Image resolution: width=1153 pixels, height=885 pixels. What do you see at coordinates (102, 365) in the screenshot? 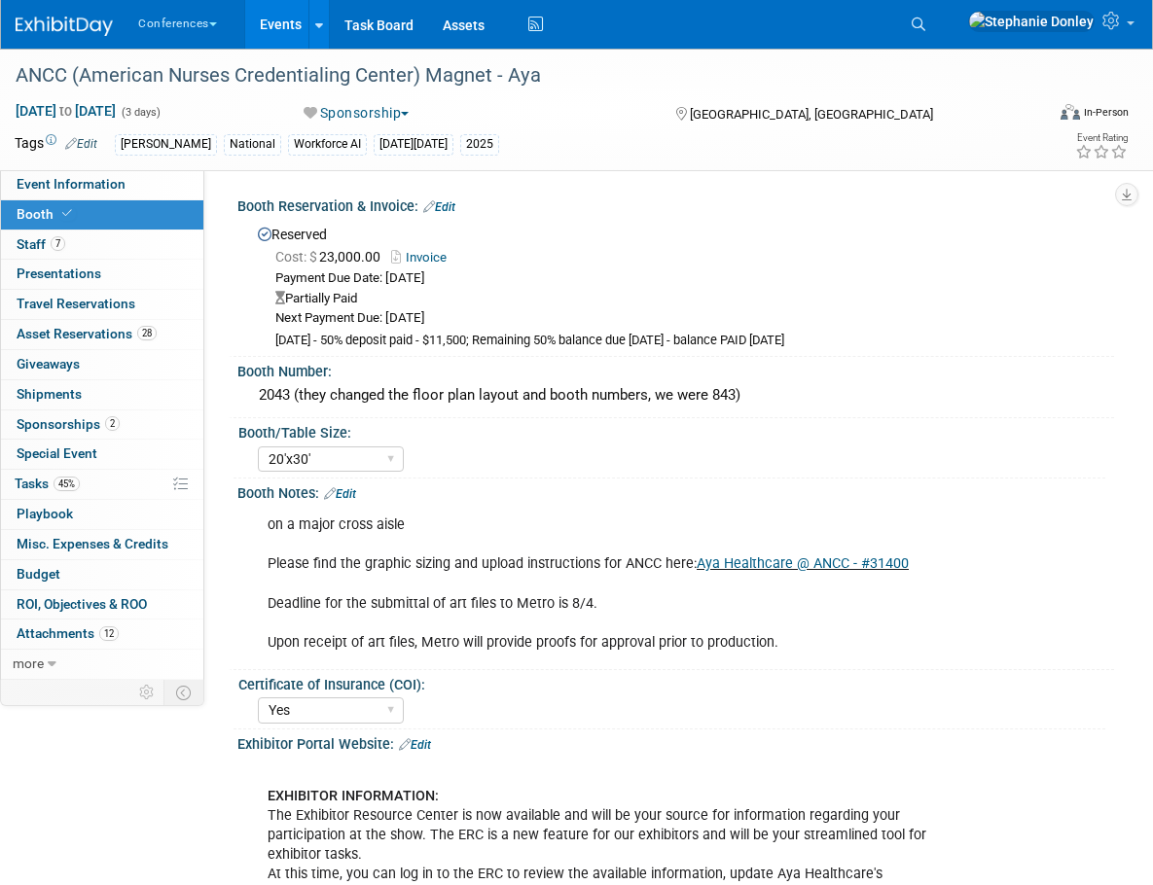
I see `a: Giveaways` at bounding box center [102, 365].